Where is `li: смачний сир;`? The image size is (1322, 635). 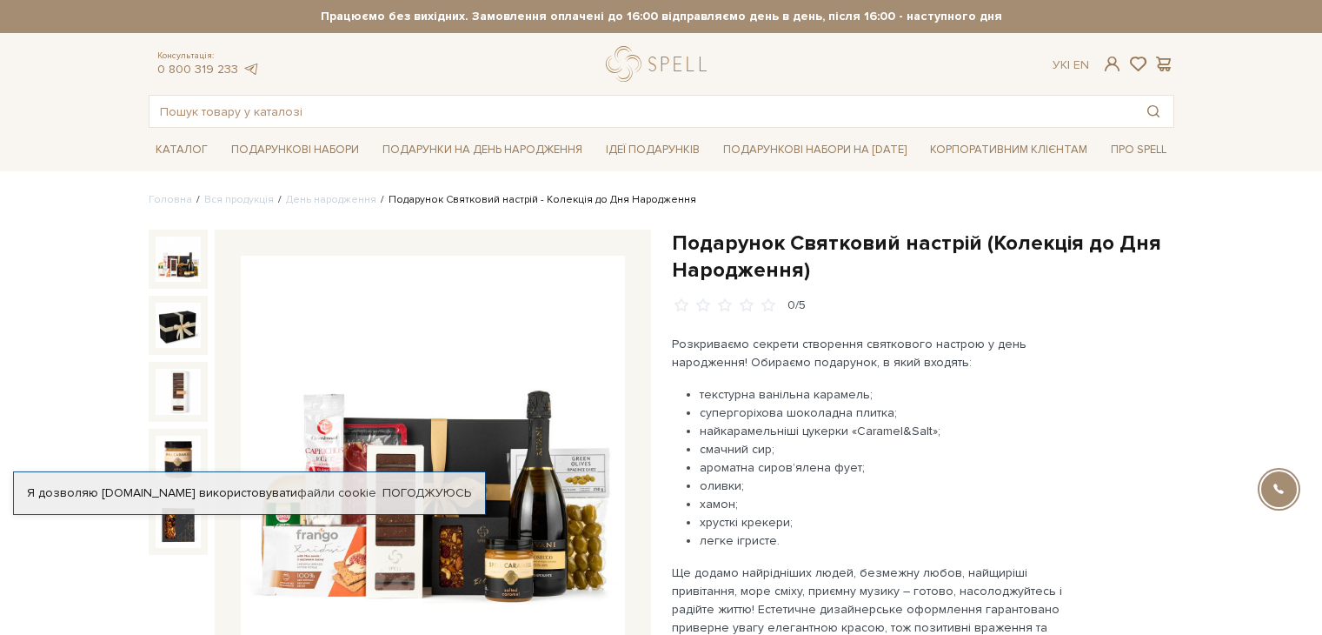 li: смачний сир; is located at coordinates (889, 449).